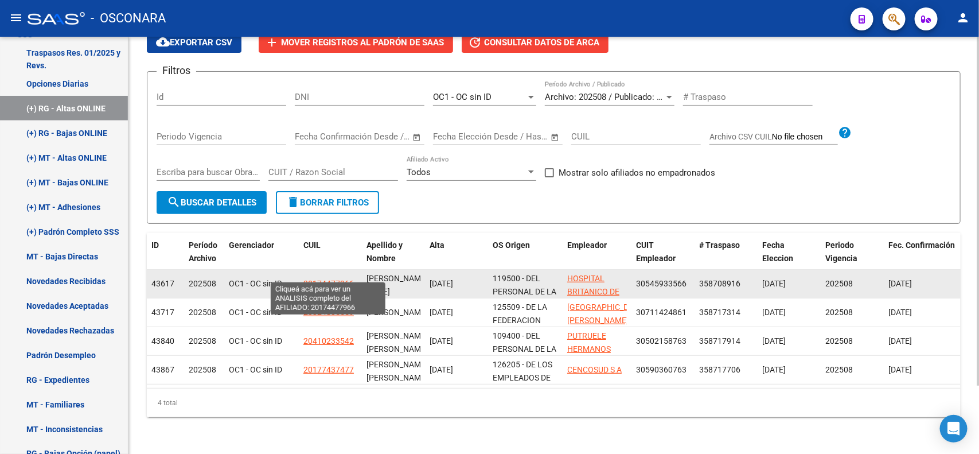  What do you see at coordinates (419, 172) in the screenshot?
I see `span: Todos` at bounding box center [419, 172].